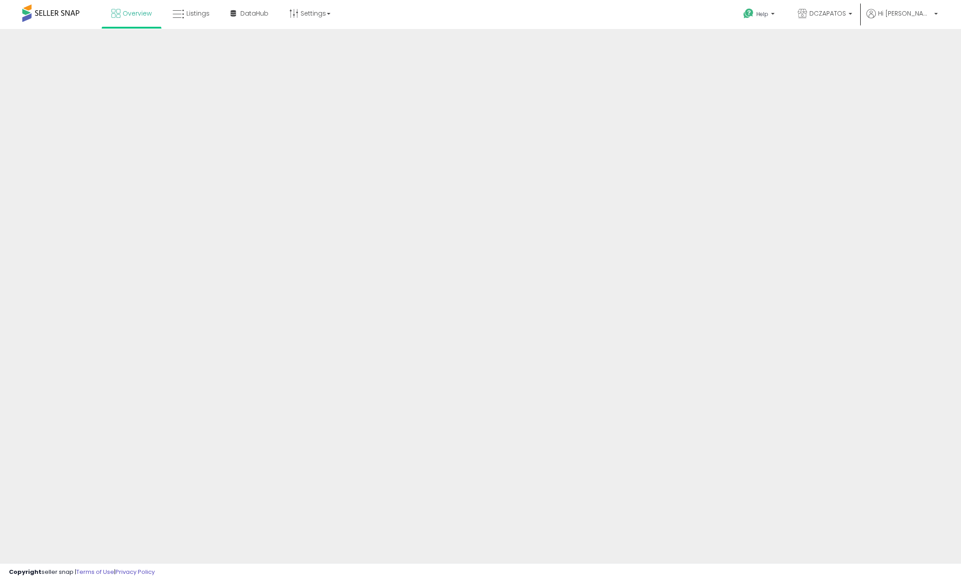  What do you see at coordinates (748, 13) in the screenshot?
I see `i: Get Help` at bounding box center [748, 13].